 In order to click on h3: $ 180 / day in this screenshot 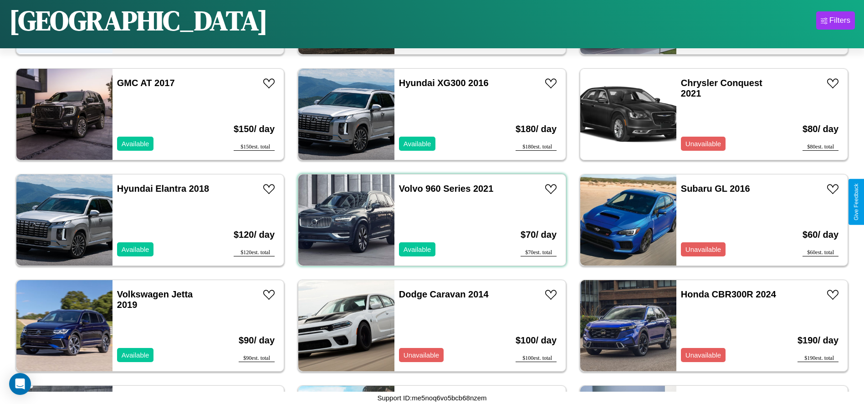, I will do `click(536, 129)`.